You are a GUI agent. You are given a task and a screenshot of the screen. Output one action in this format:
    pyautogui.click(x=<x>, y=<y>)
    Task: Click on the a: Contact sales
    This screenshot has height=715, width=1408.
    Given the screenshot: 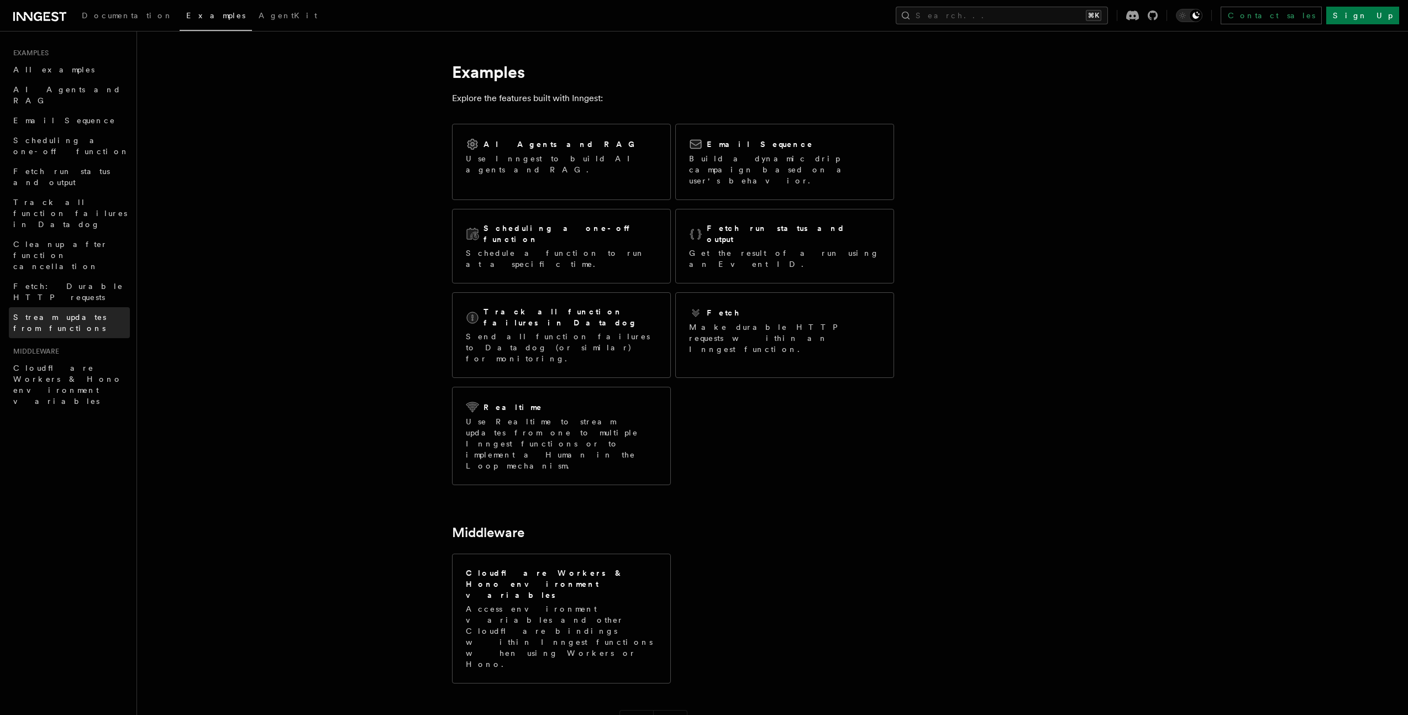 What is the action you would take?
    pyautogui.click(x=1271, y=15)
    